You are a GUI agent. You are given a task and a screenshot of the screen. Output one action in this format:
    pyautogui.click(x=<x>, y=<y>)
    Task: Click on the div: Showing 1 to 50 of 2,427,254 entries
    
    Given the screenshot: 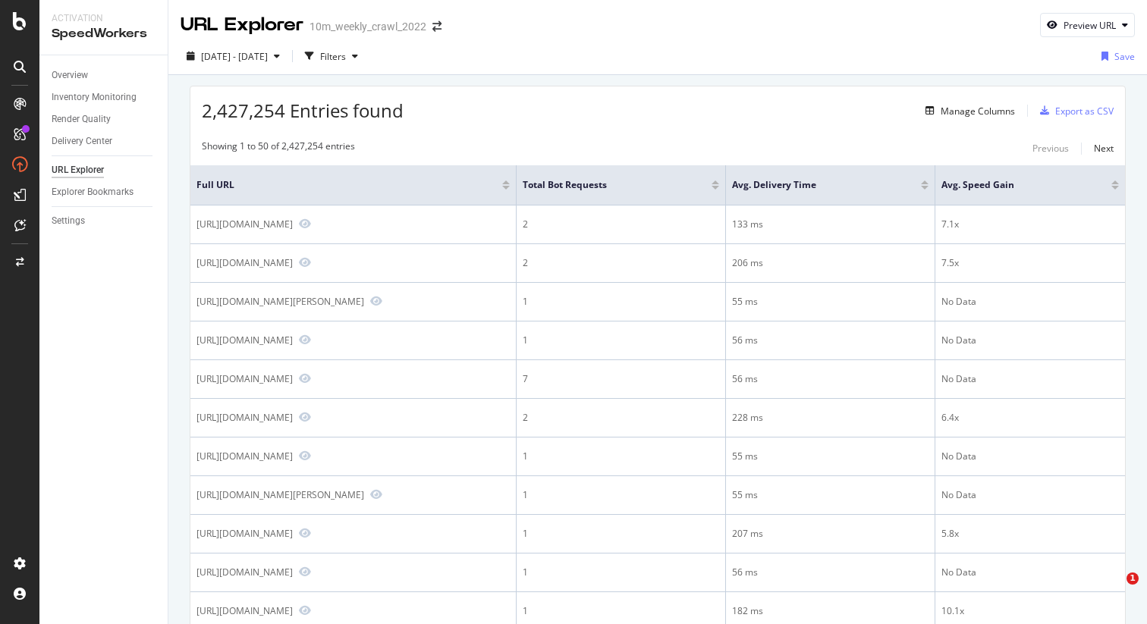 What is the action you would take?
    pyautogui.click(x=278, y=149)
    